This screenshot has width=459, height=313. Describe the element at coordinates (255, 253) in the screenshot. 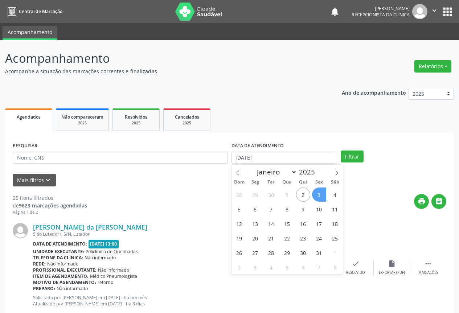

I see `span: Outubro 27, 2025` at that location.